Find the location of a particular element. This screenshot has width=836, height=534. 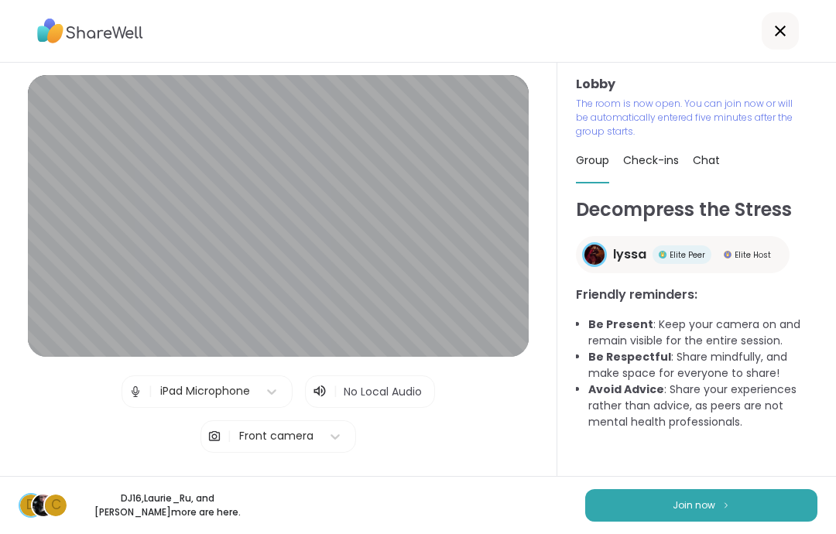

img: Microphone is located at coordinates (135, 392).